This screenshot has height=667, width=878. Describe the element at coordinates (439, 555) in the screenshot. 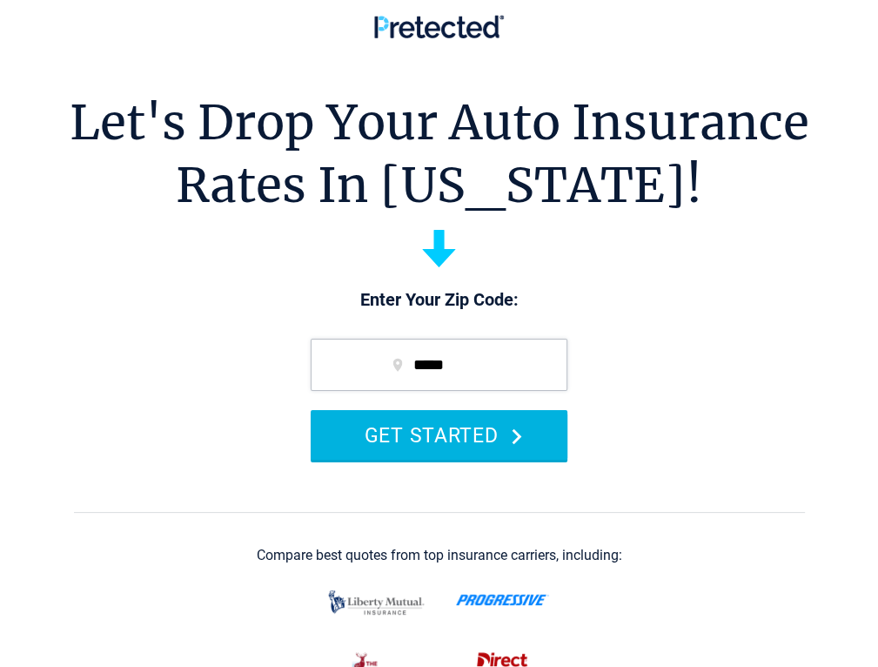

I see `div: Compare best quotes from top insurance carriers, including:` at that location.